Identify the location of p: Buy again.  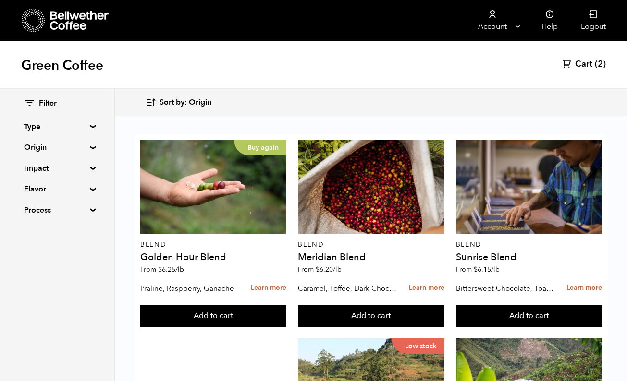
(260, 148).